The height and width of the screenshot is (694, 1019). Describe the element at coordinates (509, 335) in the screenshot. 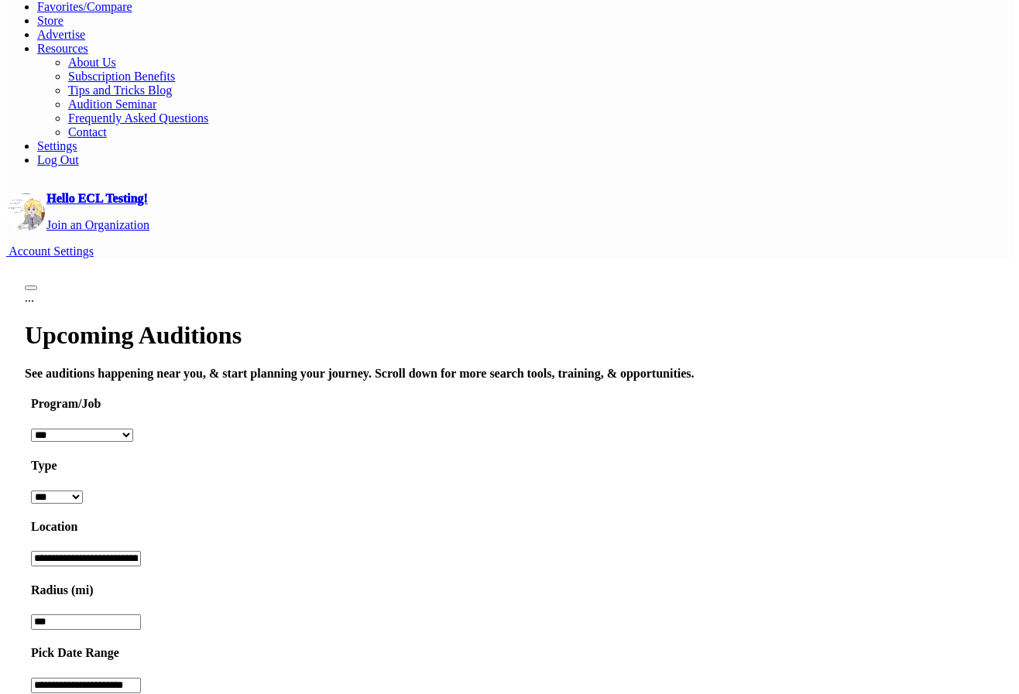

I see `h1: Upcoming Auditions` at that location.